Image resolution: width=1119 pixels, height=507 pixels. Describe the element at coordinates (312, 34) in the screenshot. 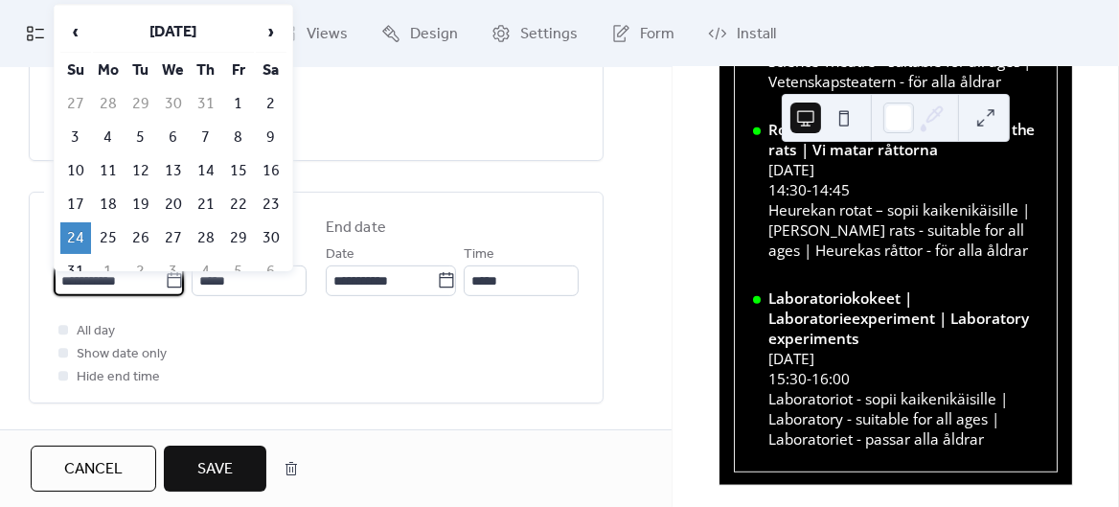

I see `a: Views` at that location.